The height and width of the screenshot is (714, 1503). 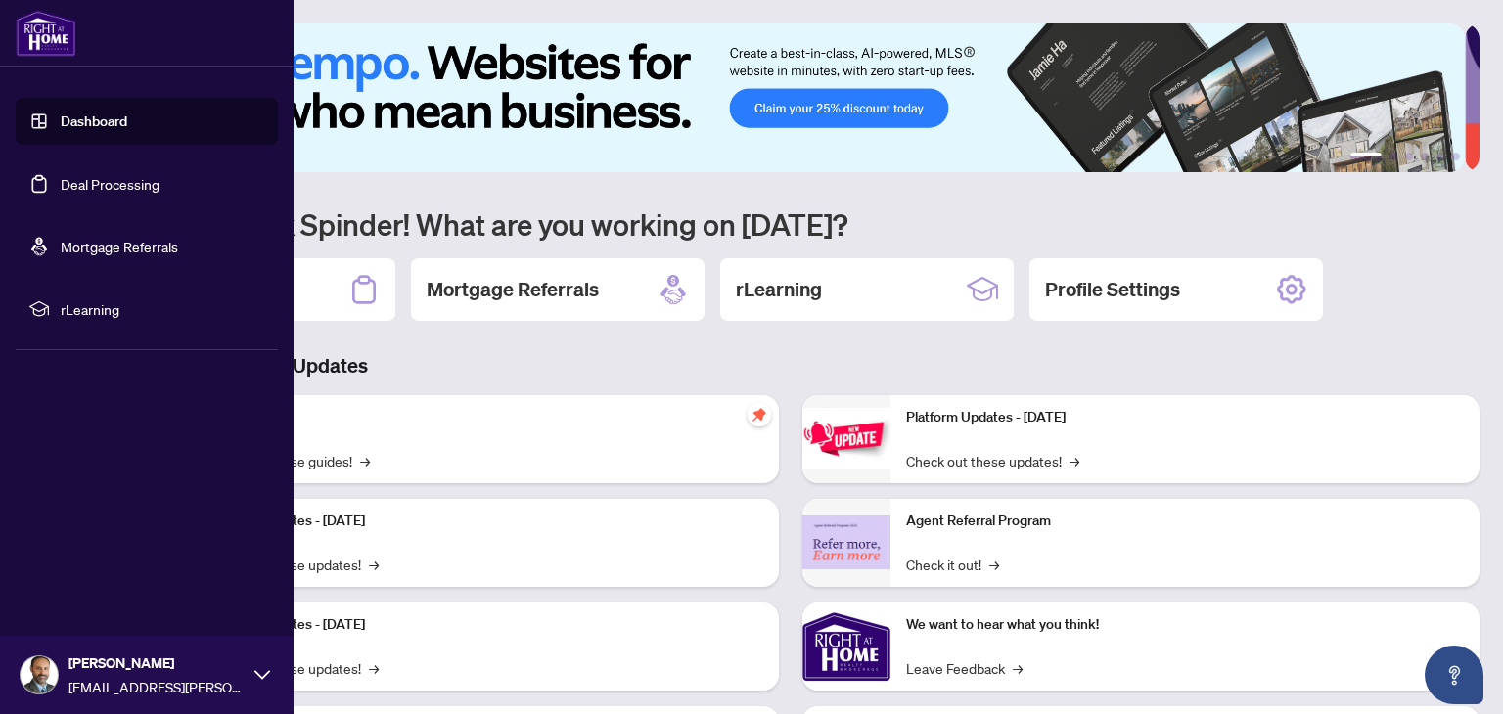 I want to click on h3: Brokerage & Industry Updates, so click(x=791, y=366).